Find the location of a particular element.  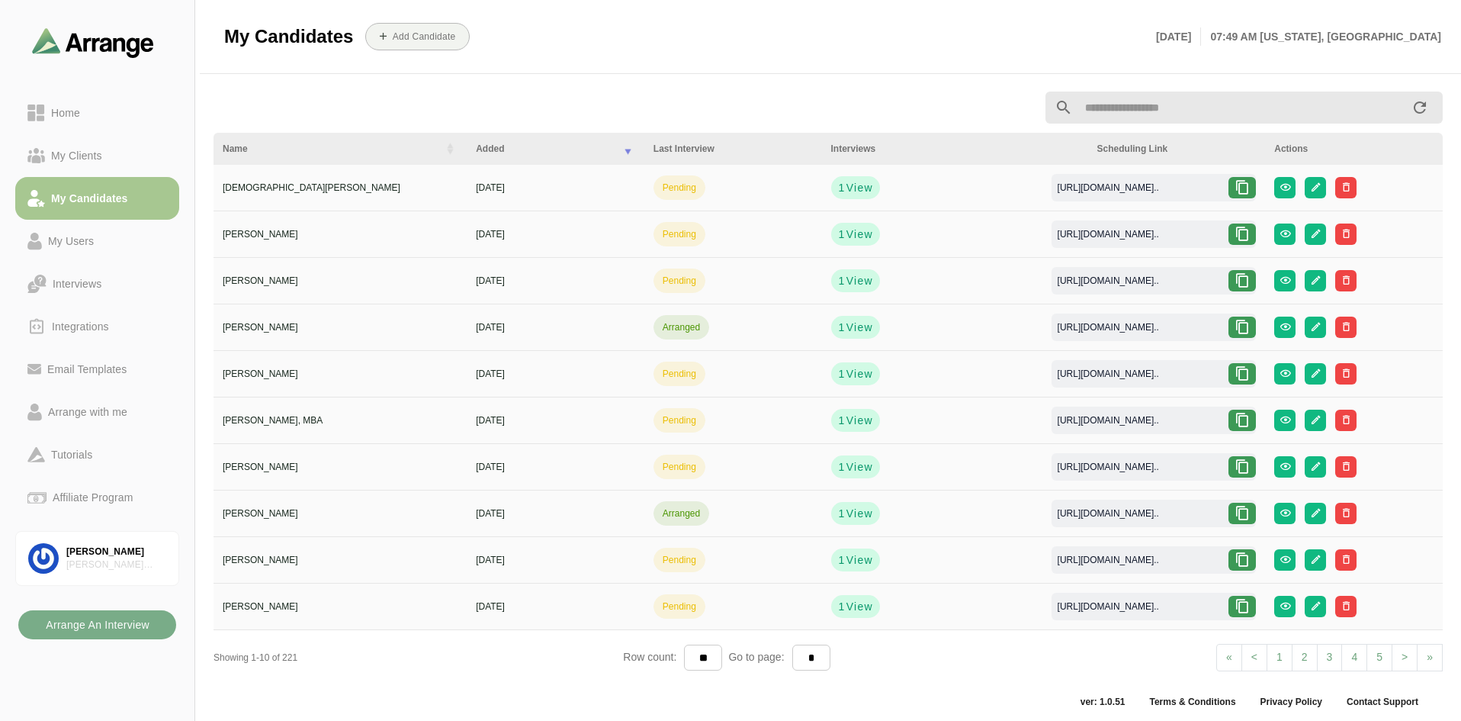

div: Integrations is located at coordinates (80, 326).